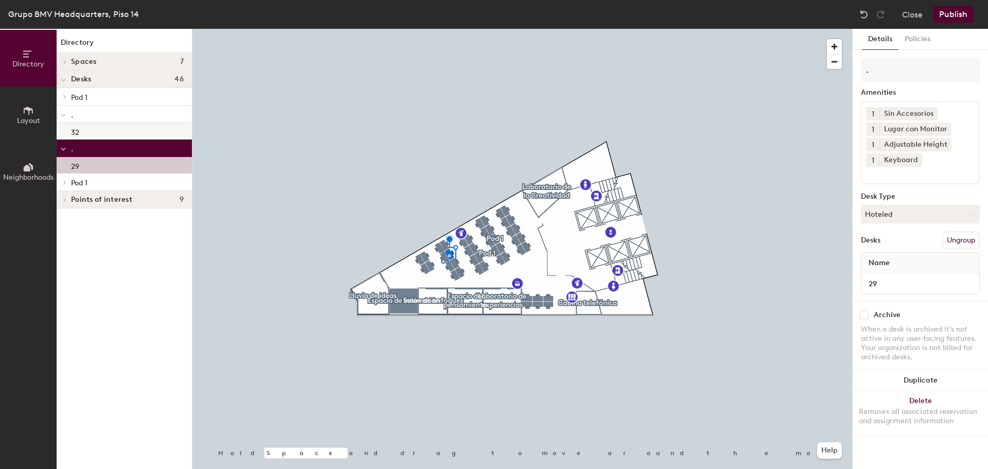  What do you see at coordinates (864, 14) in the screenshot?
I see `img: Undo` at bounding box center [864, 14].